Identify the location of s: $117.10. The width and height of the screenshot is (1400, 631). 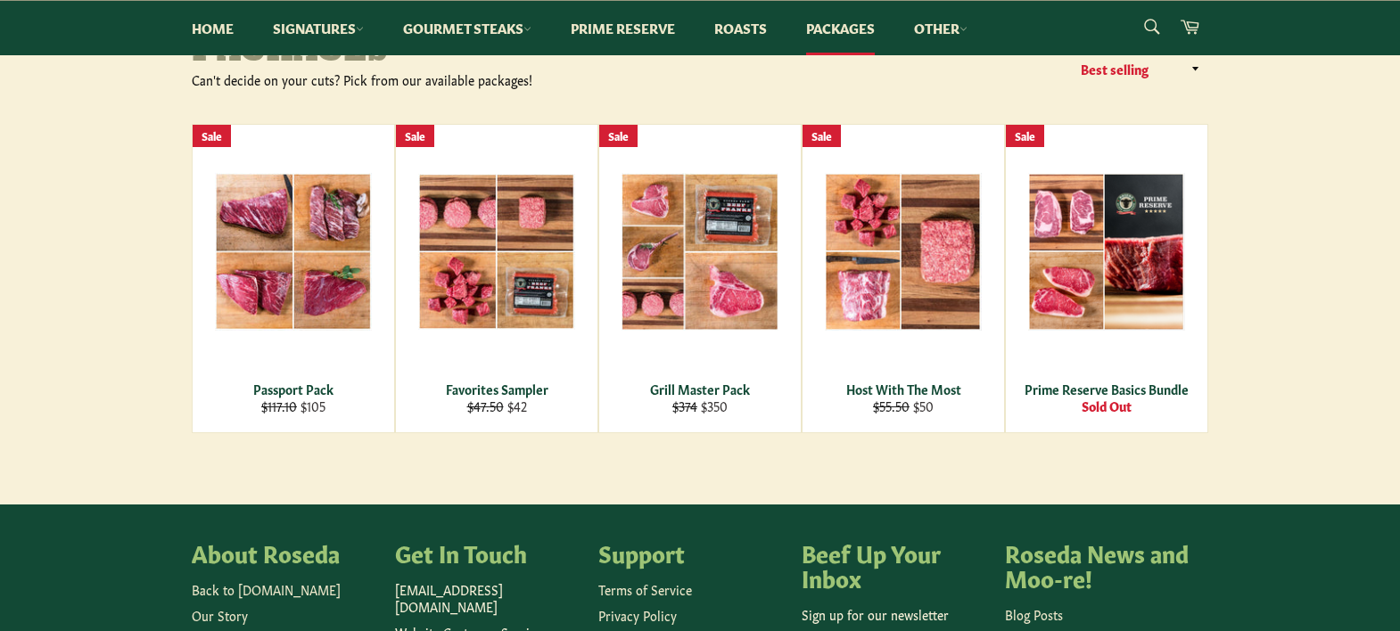
(279, 406).